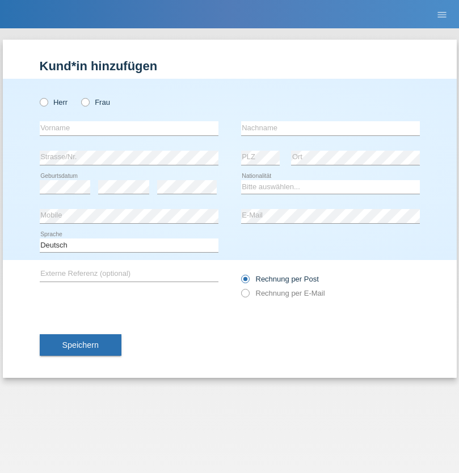  I want to click on input: Rechnung per E-Mail, so click(244, 296).